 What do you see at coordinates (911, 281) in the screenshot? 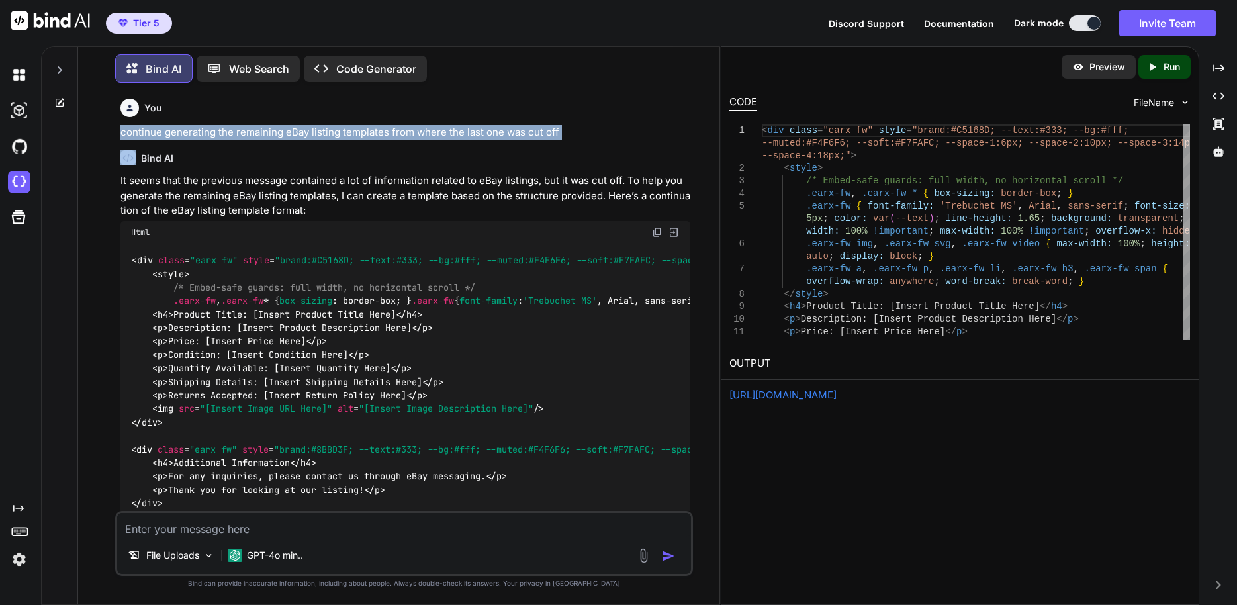
I see `span: anywhere` at bounding box center [911, 281].